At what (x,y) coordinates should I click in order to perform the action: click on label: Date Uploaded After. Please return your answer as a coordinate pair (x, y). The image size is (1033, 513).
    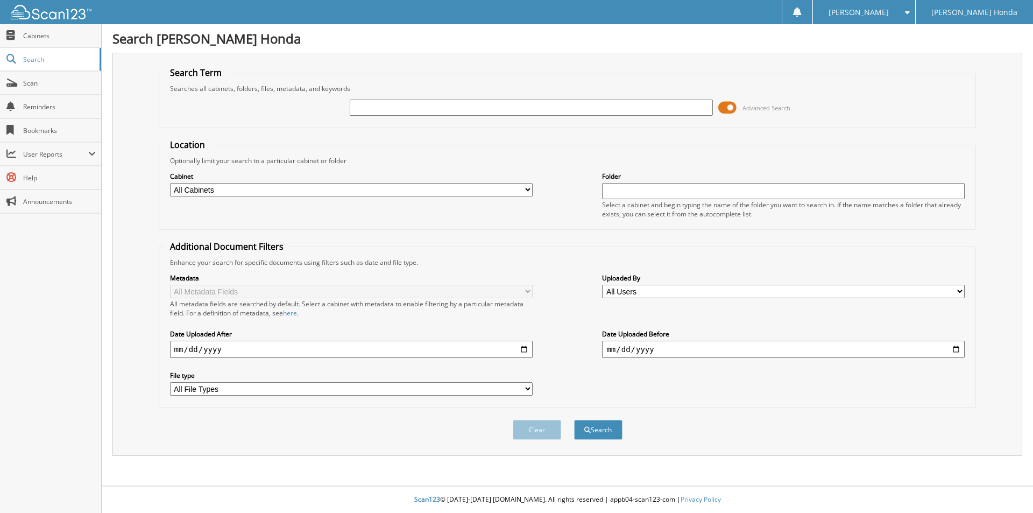
    Looking at the image, I should click on (351, 334).